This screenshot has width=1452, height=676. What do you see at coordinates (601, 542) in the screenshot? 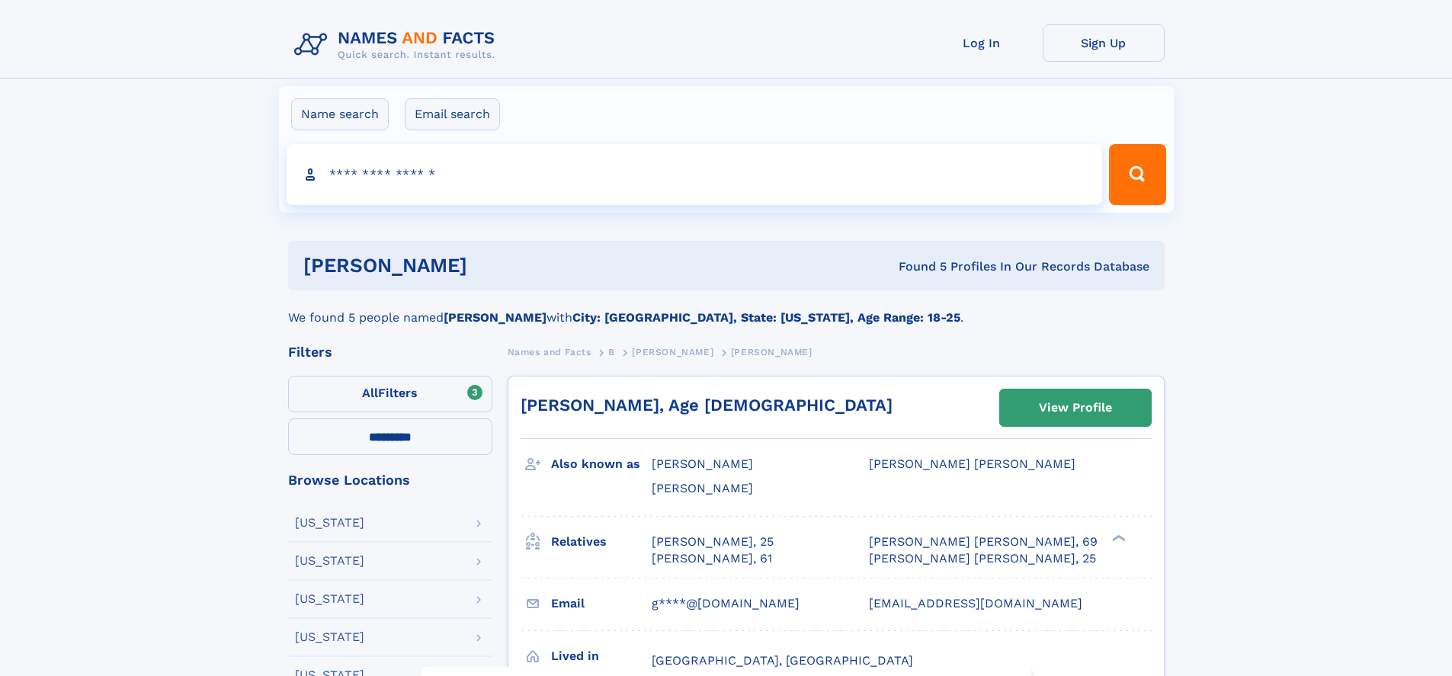
I see `h3: Relatives` at bounding box center [601, 542].